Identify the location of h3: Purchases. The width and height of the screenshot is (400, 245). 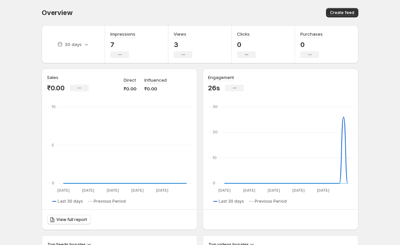
(311, 34).